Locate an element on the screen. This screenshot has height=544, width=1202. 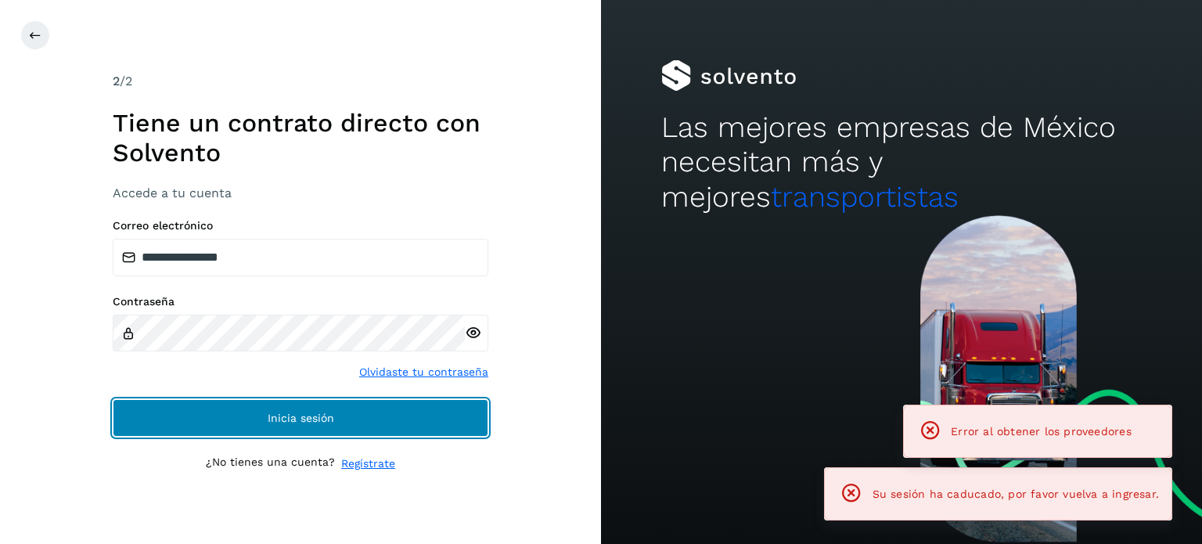
span: Error al obtener los proveedores is located at coordinates (1040, 431).